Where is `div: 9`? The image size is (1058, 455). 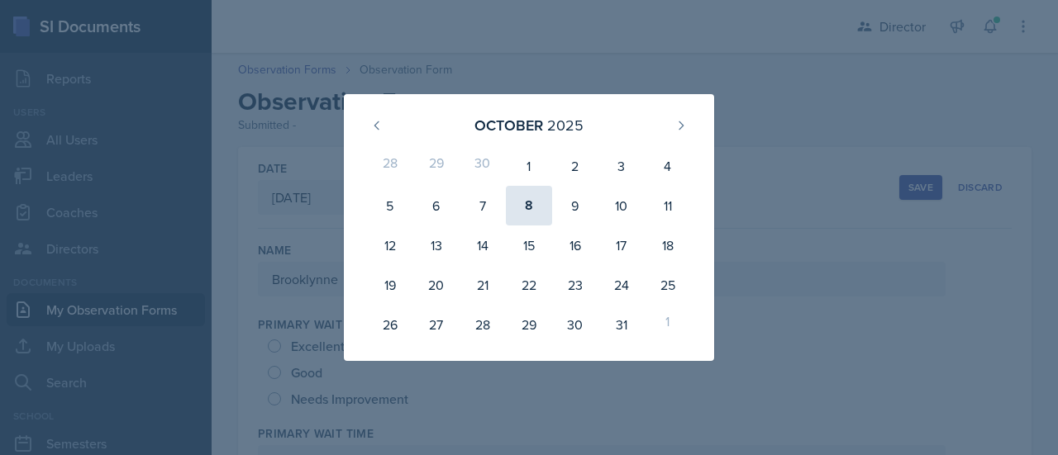 div: 9 is located at coordinates (575, 206).